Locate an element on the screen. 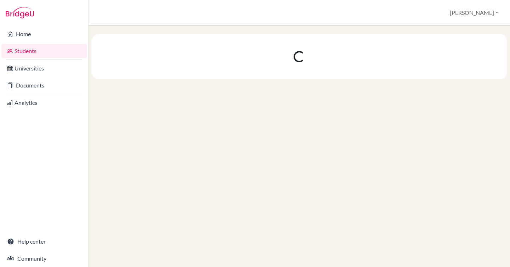 This screenshot has width=510, height=267. a: Analytics is located at coordinates (44, 103).